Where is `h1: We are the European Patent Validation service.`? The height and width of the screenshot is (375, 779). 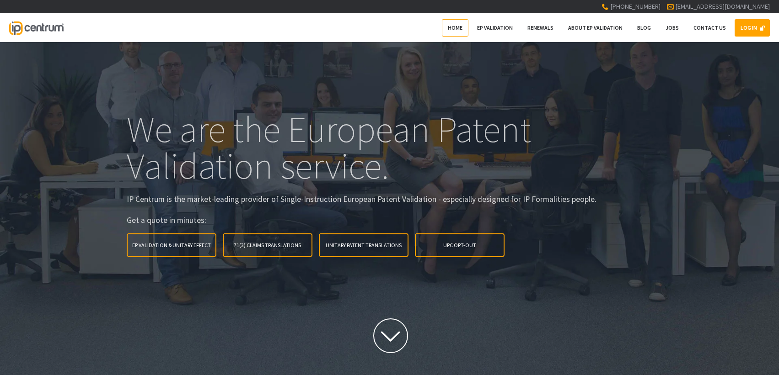
h1: We are the European Patent Validation service. is located at coordinates (390, 147).